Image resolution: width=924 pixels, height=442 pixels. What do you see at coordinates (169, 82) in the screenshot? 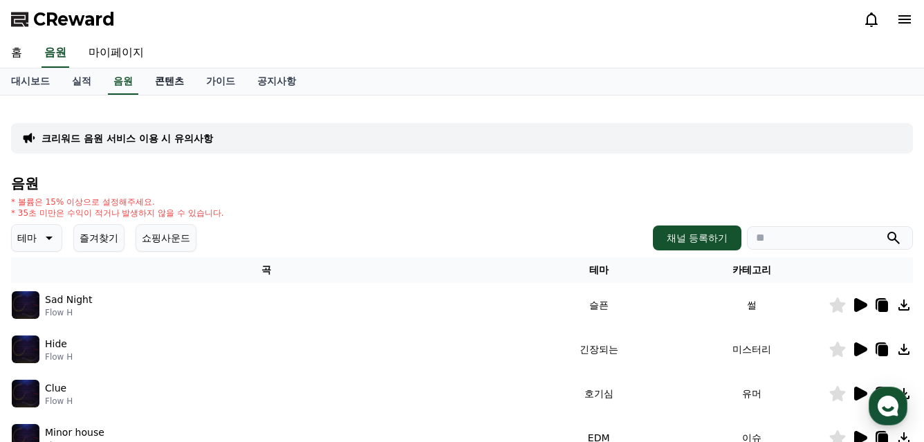
I see `a: 콘텐츠` at bounding box center [169, 82].